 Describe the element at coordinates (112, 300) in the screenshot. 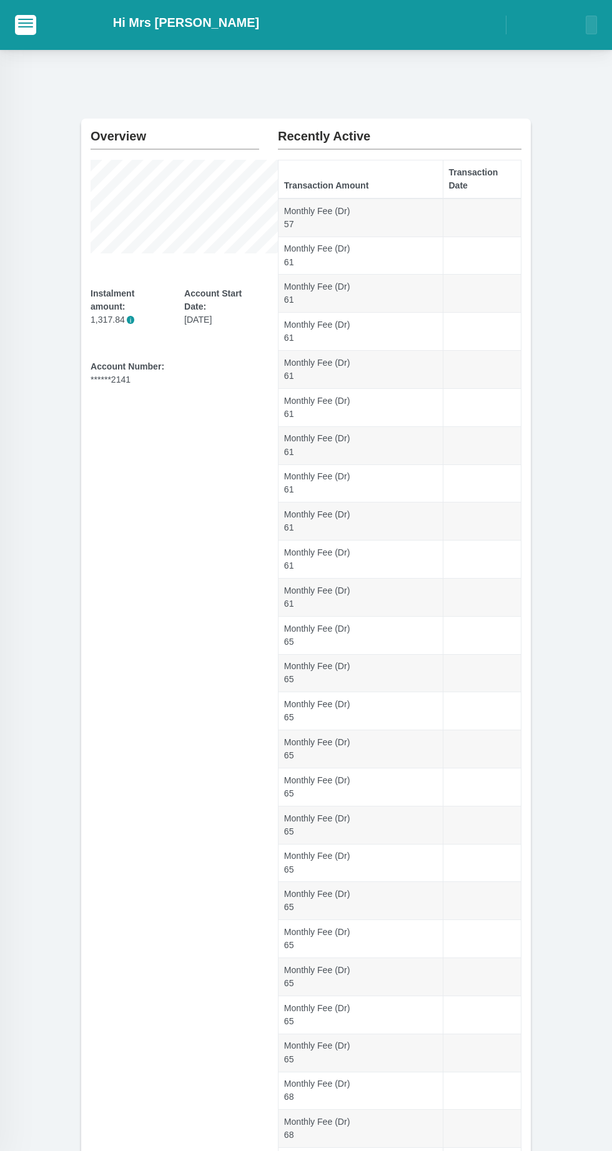

I see `b: Instalment amount:` at that location.